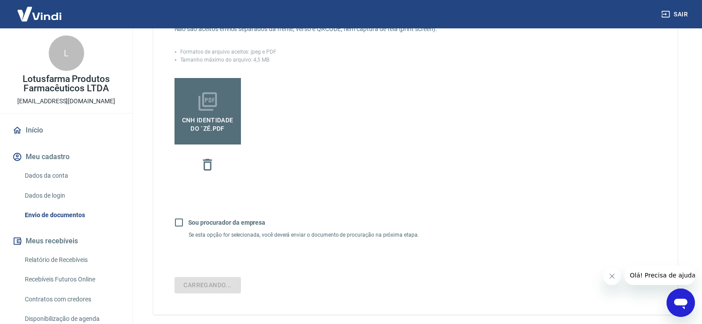  Describe the element at coordinates (225, 60) in the screenshot. I see `p: Tamanho máximo do arquivo: 4,5 MB` at that location.